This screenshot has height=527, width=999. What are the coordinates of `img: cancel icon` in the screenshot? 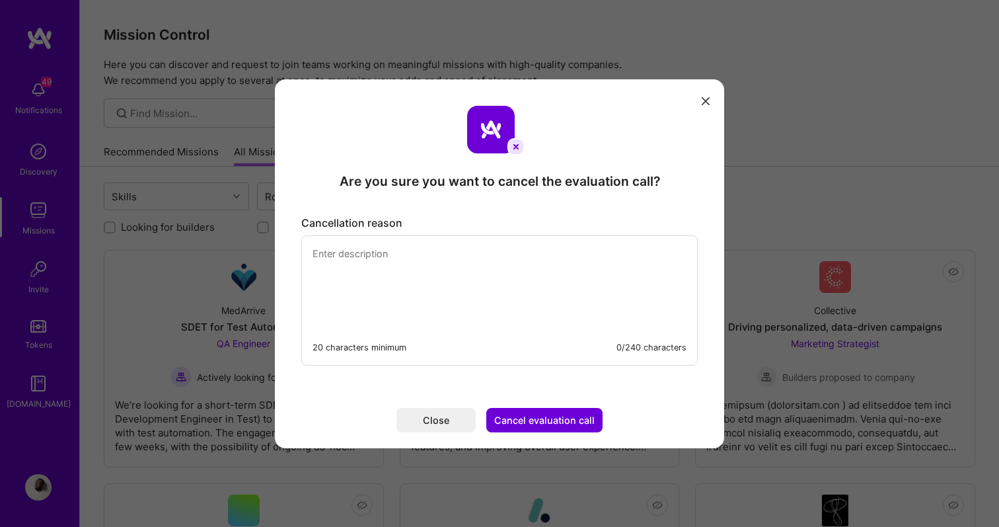 It's located at (516, 147).